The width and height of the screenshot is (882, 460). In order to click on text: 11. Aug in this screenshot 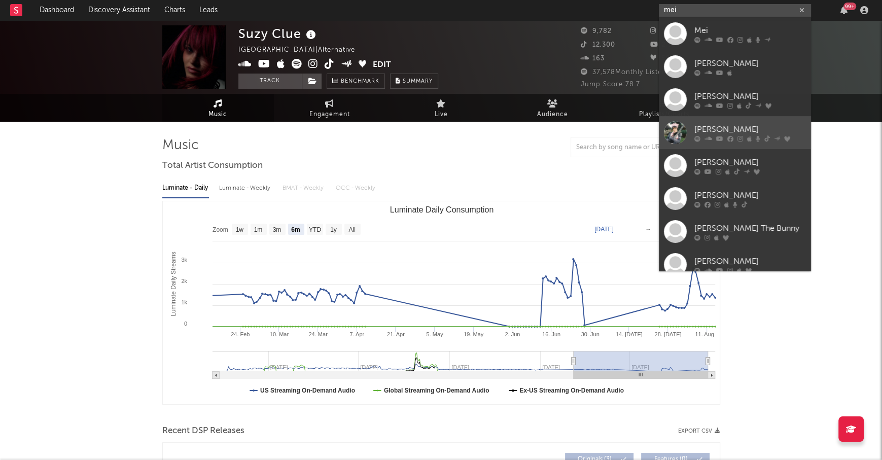, I will do `click(704, 334)`.